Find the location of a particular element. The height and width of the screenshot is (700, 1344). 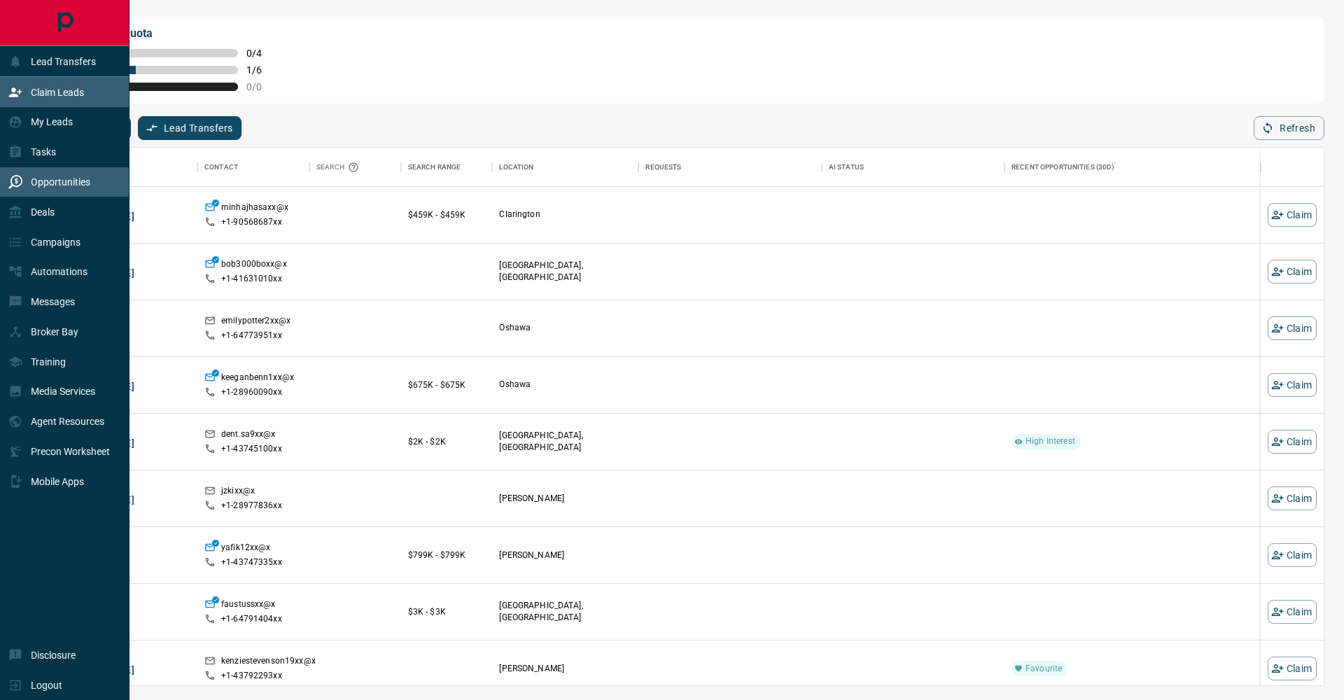

p: +1- 43792293xx is located at coordinates (251, 675).